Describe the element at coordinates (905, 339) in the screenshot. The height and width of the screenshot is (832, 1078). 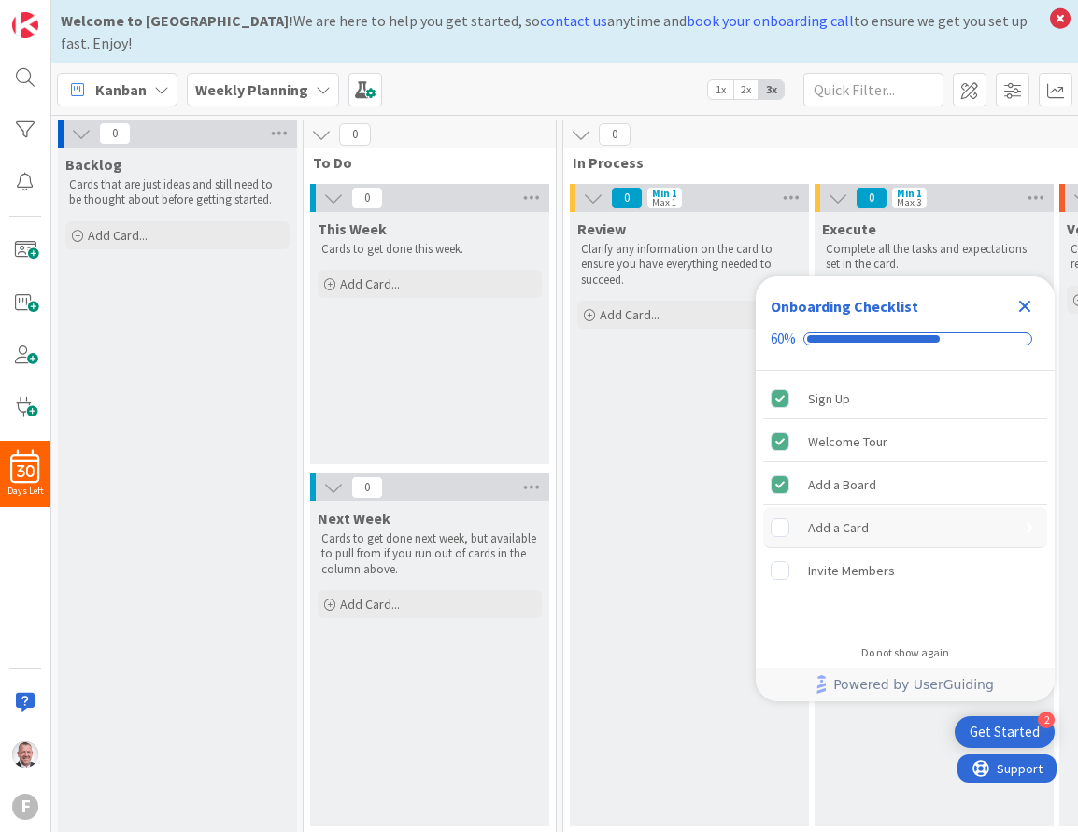
I see `div: Checklist progress: 60%` at that location.